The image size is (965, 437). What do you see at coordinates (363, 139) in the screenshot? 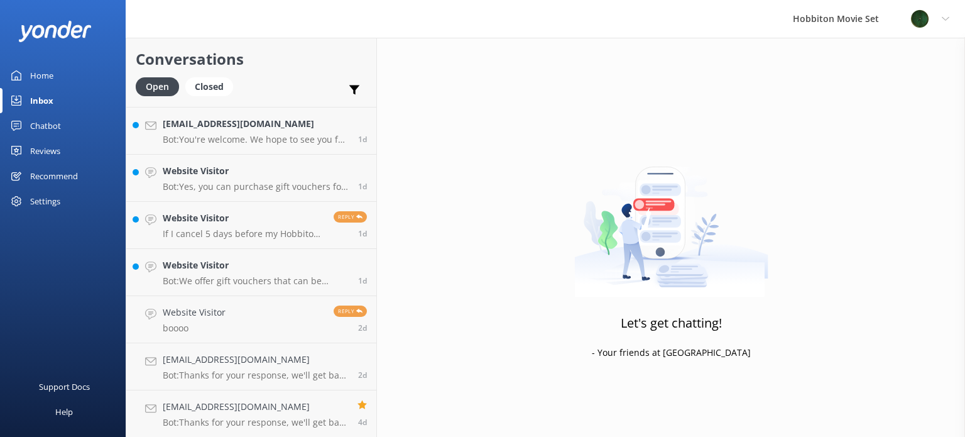
I see `span: 12:13pm 10-Aug-2025 (UTC +12:00) Pacific/Auckland` at bounding box center [363, 139].